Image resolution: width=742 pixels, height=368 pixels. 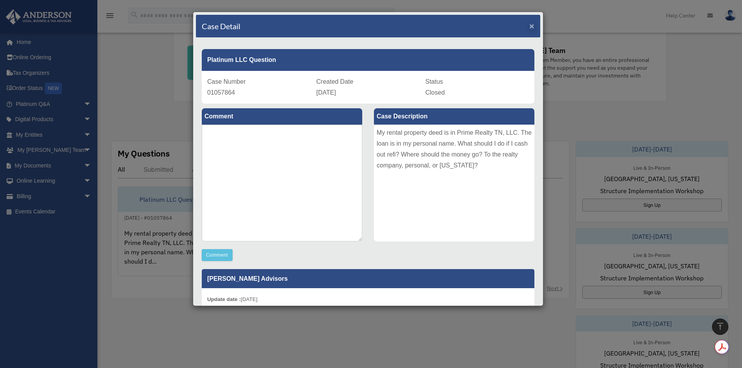 I want to click on div: My rental property deed is in Prime Realty TN, LLC. The loan is in my personal name. What should ..., so click(x=454, y=183).